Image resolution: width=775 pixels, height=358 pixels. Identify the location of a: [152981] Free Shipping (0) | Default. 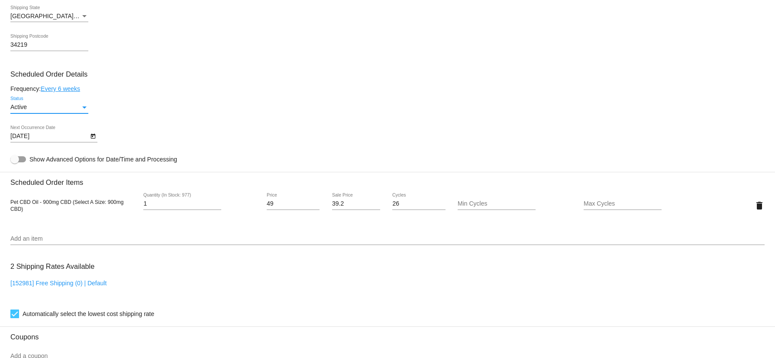
(58, 283).